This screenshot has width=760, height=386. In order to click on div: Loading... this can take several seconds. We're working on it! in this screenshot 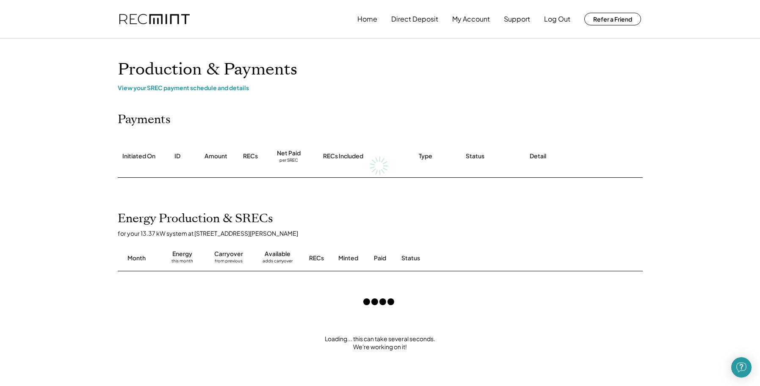, I will do `click(380, 343)`.